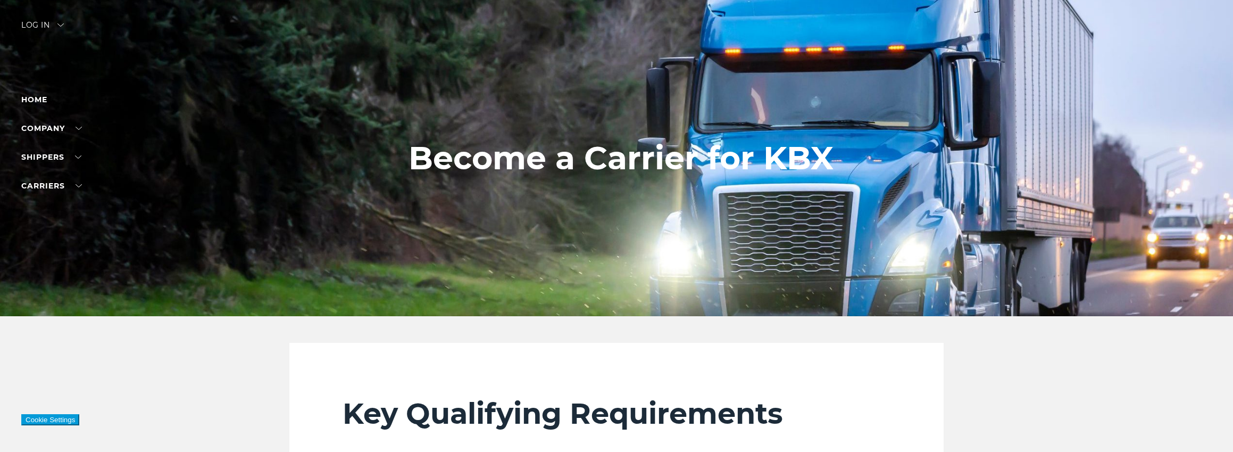 This screenshot has height=452, width=1233. Describe the element at coordinates (61, 25) in the screenshot. I see `img: arrow` at that location.